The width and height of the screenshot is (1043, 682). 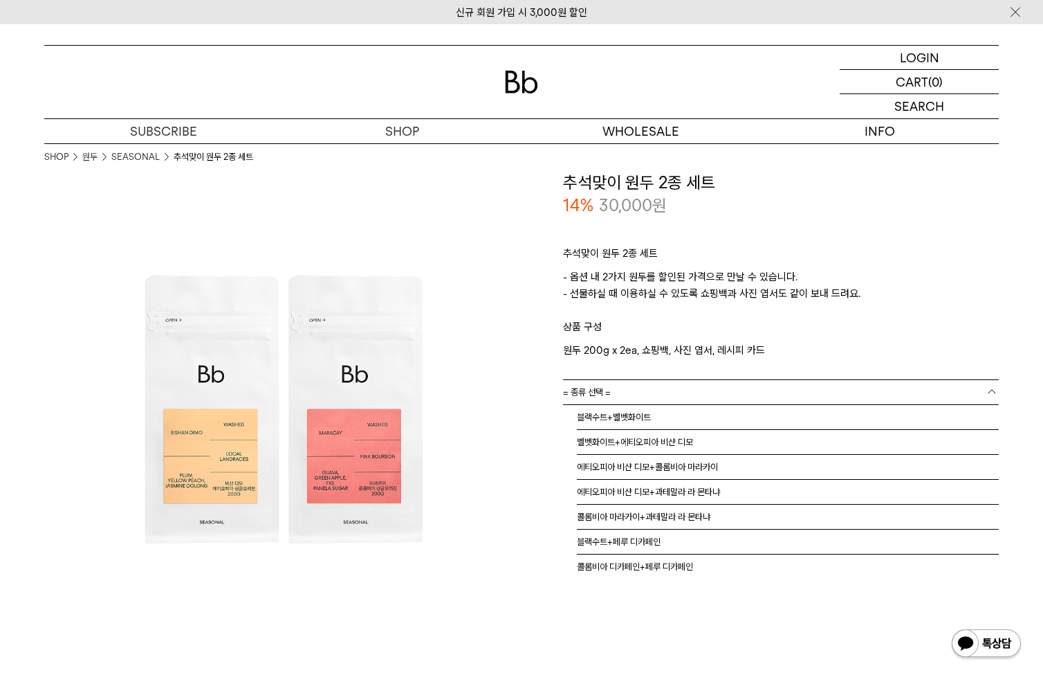 What do you see at coordinates (781, 350) in the screenshot?
I see `p: 원두 200g x 2ea, 쇼핑백, 사진 엽서, 레시피 카드` at bounding box center [781, 350].